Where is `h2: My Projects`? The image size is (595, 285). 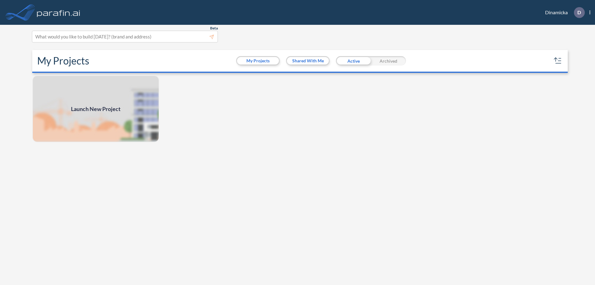 h2: My Projects is located at coordinates (63, 61).